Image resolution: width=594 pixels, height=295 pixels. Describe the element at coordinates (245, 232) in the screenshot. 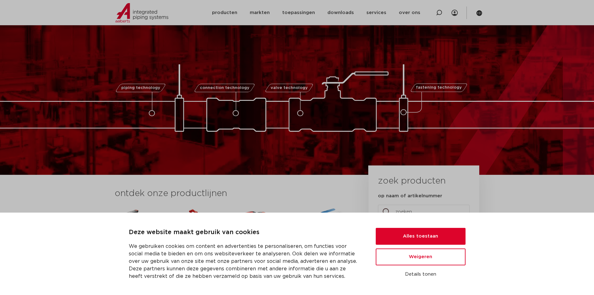

I see `p: Deze website maakt gebruik van cookies` at that location.